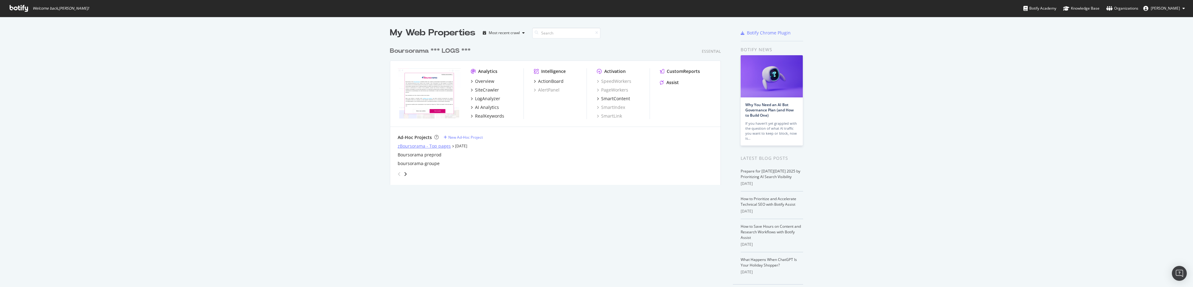 The image size is (1193, 287). Describe the element at coordinates (1179, 274) in the screenshot. I see `div: Open Intercom Messenger` at that location.